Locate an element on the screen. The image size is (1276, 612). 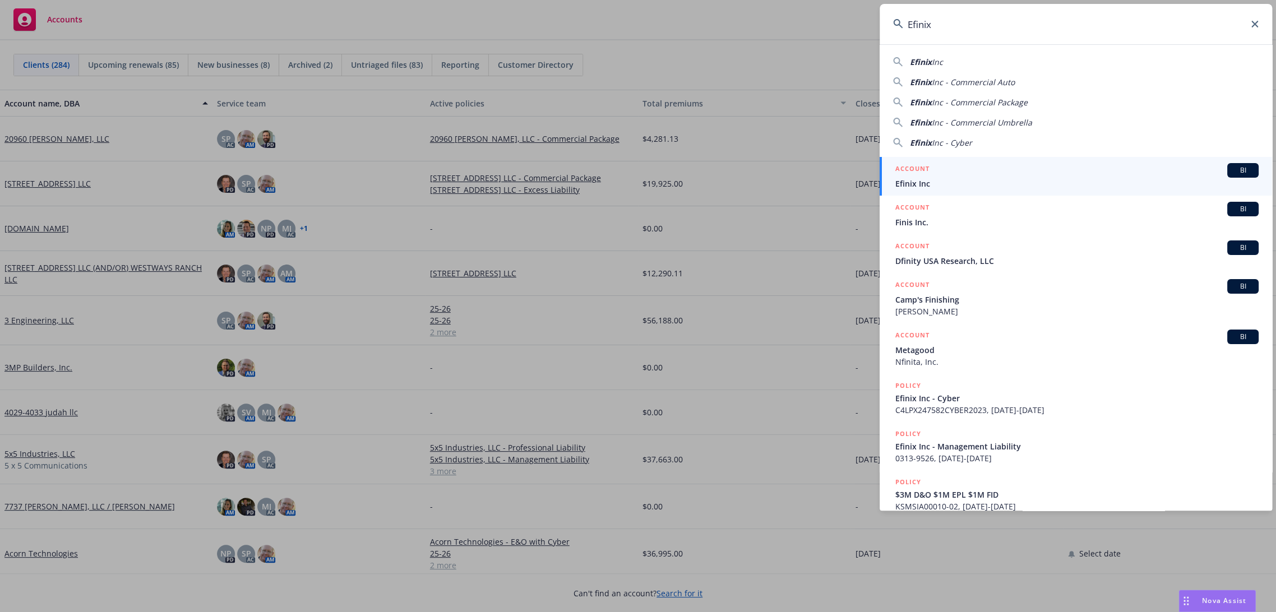
span: Efinix Inc is located at coordinates (1077, 183).